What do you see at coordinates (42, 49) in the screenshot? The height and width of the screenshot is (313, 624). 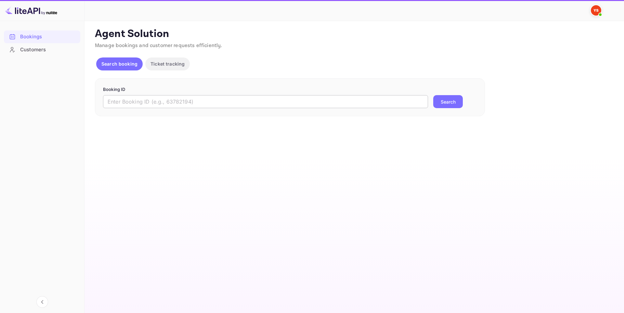 I see `a: Customers` at bounding box center [42, 49].